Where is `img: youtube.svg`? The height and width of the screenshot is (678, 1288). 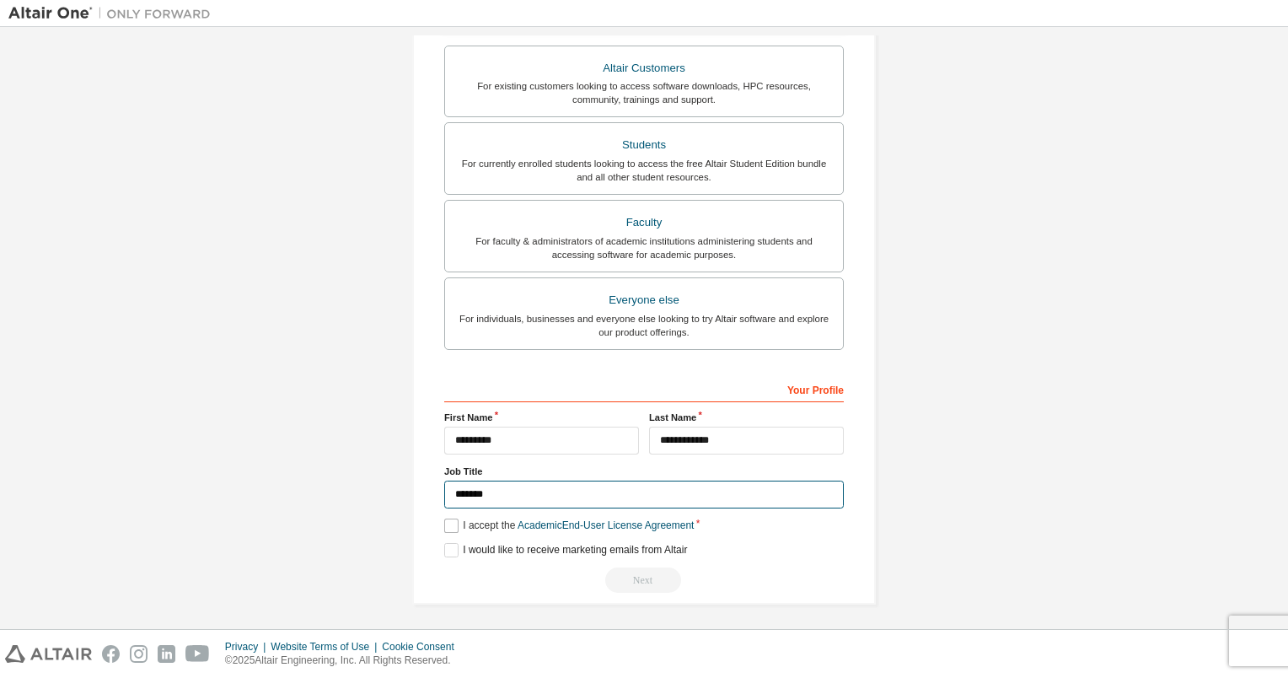
img: youtube.svg is located at coordinates (197, 653).